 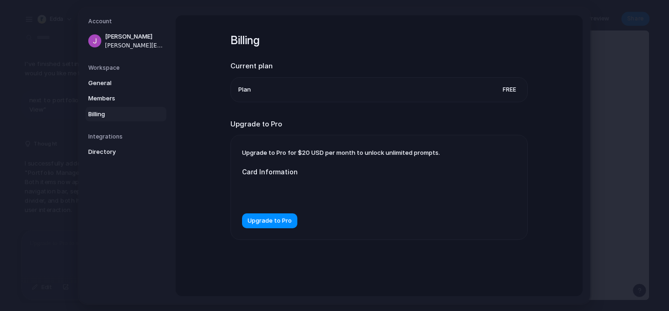 What do you see at coordinates (118, 83) in the screenshot?
I see `span: General` at bounding box center [118, 83].